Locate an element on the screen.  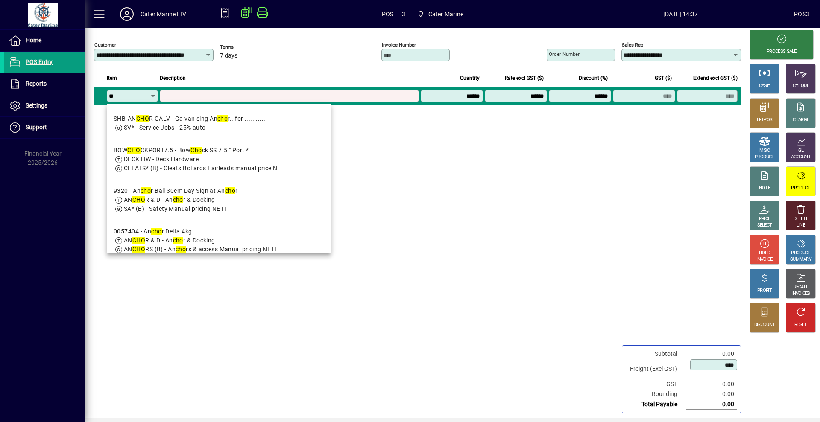
td: GST is located at coordinates (655, 384).